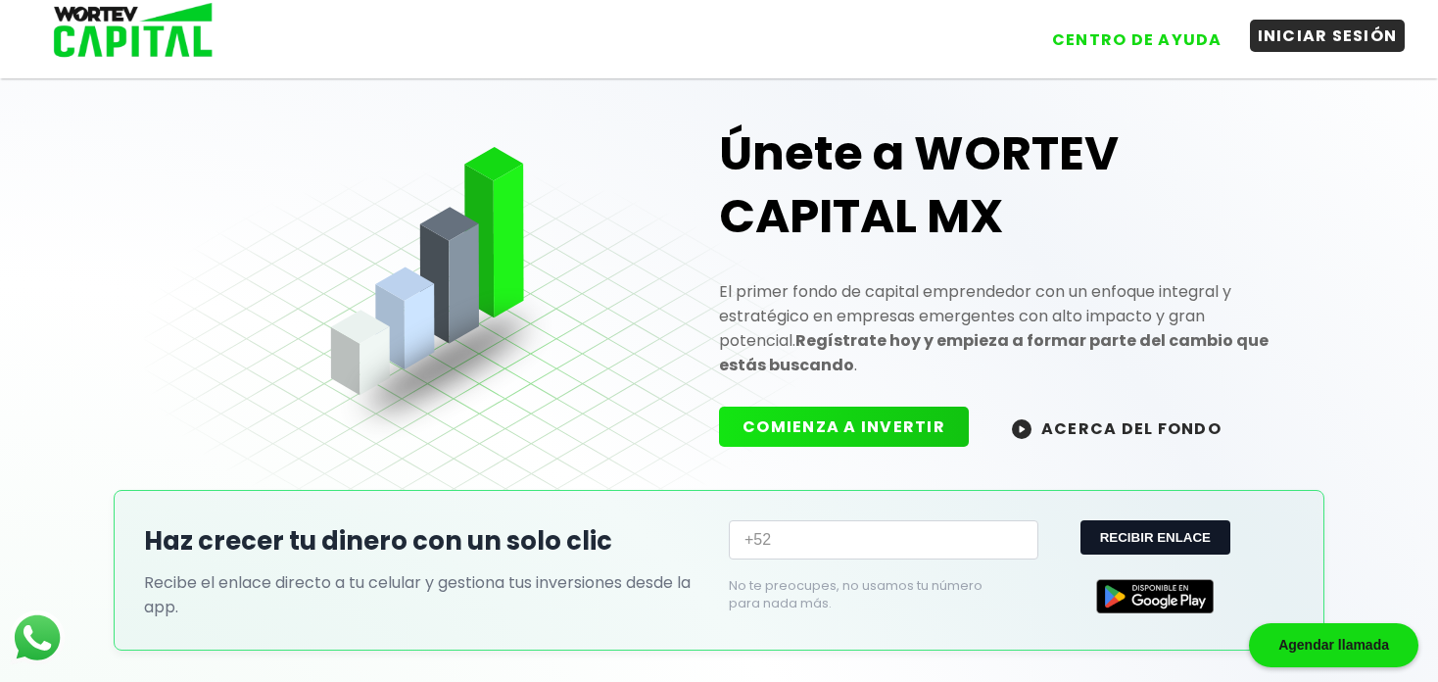 Image resolution: width=1438 pixels, height=682 pixels. What do you see at coordinates (426, 595) in the screenshot?
I see `p: Recibe el enlace directo a tu celular y gestiona tus inversiones desde la app.` at bounding box center [426, 595].